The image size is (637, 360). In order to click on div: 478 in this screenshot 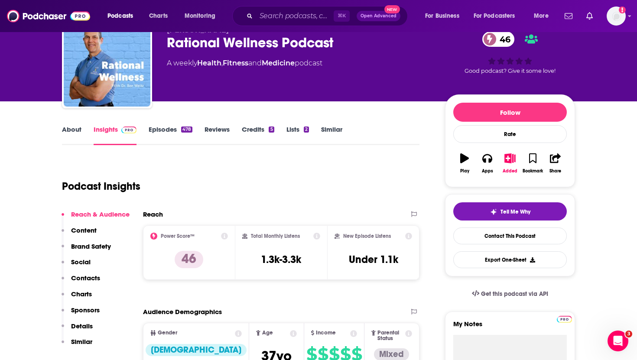, I will do `click(187, 130)`.